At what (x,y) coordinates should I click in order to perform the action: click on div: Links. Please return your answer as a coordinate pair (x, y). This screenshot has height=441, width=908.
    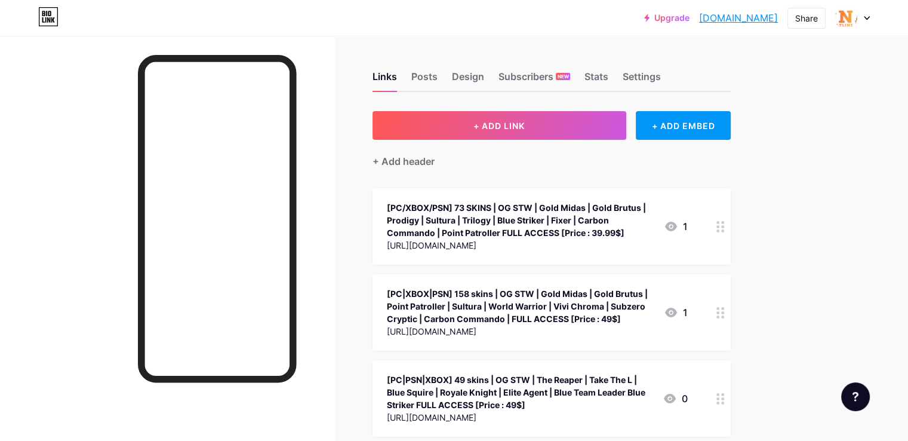
    Looking at the image, I should click on (385, 80).